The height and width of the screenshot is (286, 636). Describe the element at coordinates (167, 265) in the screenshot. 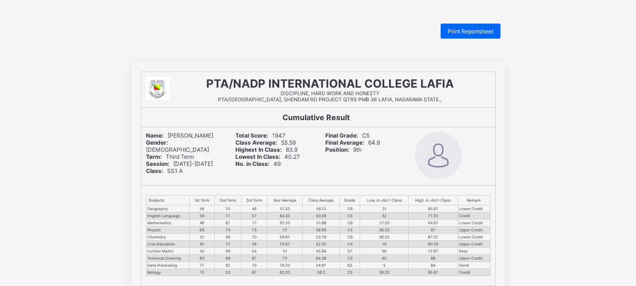

I see `td: Data Processing` at that location.